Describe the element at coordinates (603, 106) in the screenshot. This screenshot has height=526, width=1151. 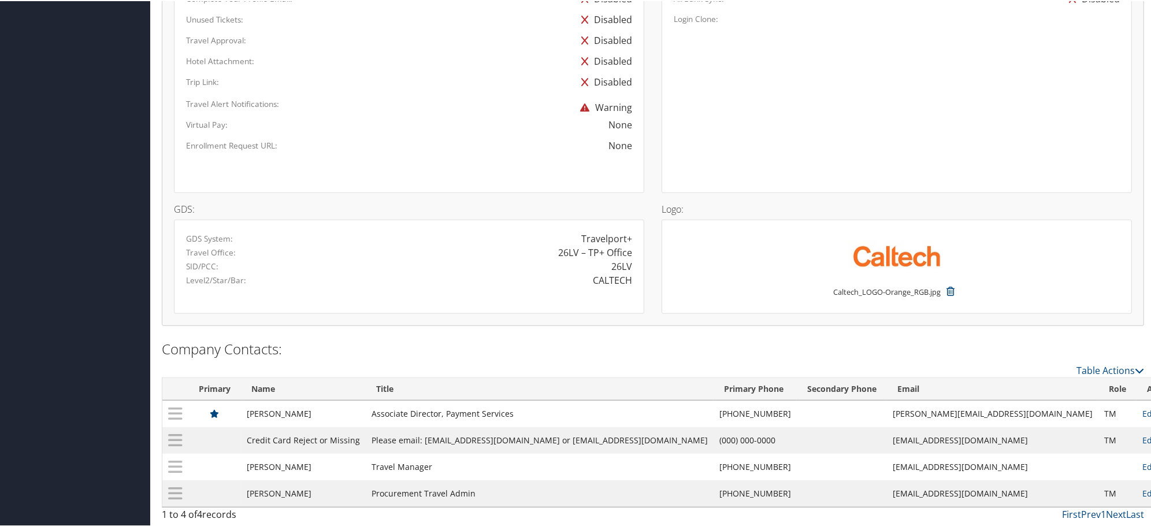
I see `span: Warning` at that location.